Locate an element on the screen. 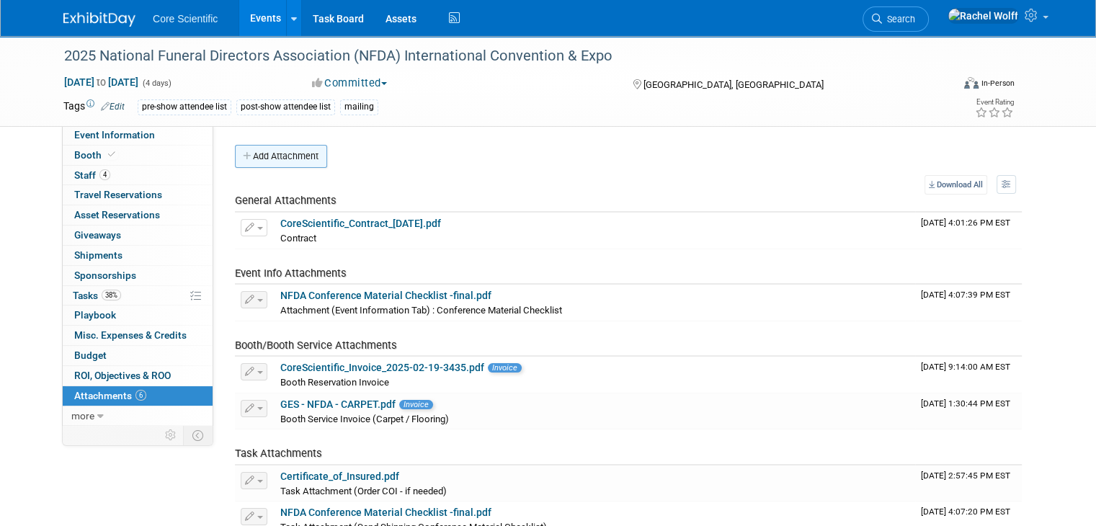  span: Budget is located at coordinates (90, 355).